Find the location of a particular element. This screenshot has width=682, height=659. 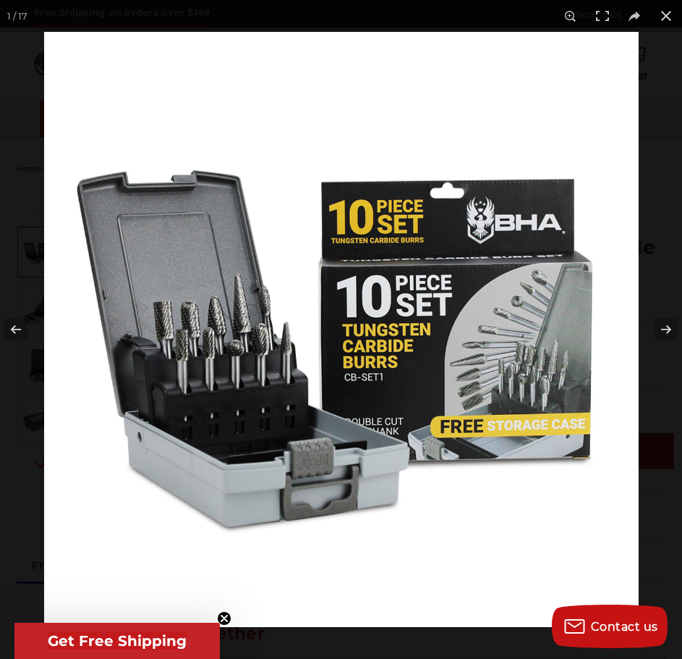

span: Get Free Shipping is located at coordinates (117, 641).